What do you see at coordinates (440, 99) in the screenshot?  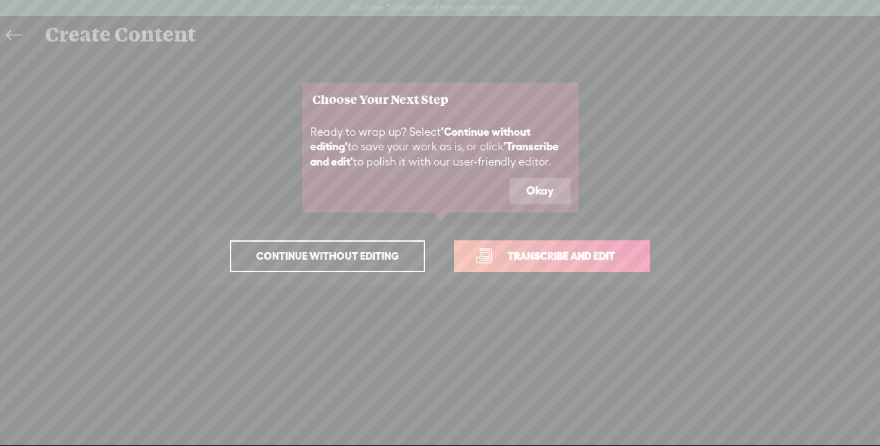 I see `h3: Choose Your Next Step` at bounding box center [440, 99].